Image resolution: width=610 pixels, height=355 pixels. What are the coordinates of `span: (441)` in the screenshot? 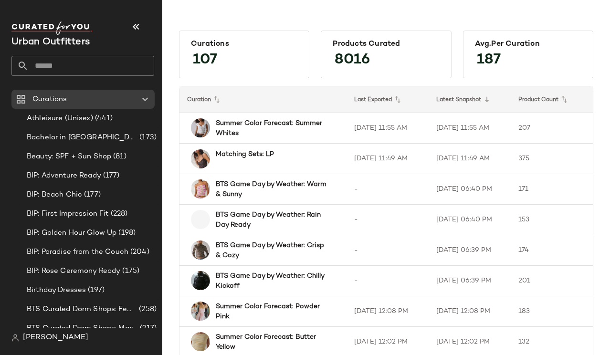 It's located at (103, 118).